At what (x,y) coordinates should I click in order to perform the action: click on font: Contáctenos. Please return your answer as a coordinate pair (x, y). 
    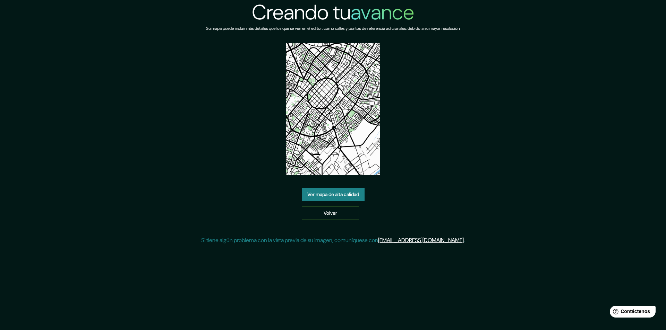
    Looking at the image, I should click on (31, 8).